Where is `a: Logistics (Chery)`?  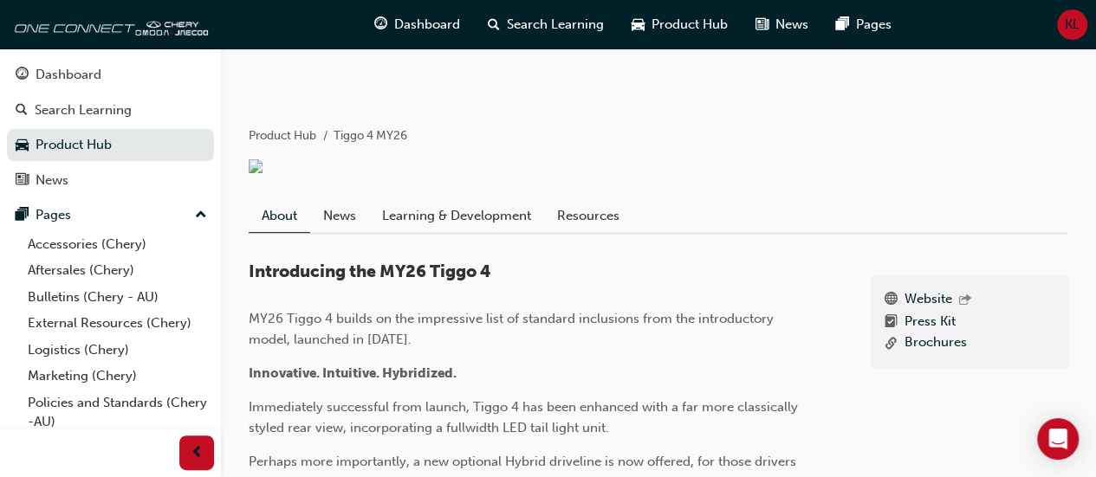 a: Logistics (Chery) is located at coordinates (117, 350).